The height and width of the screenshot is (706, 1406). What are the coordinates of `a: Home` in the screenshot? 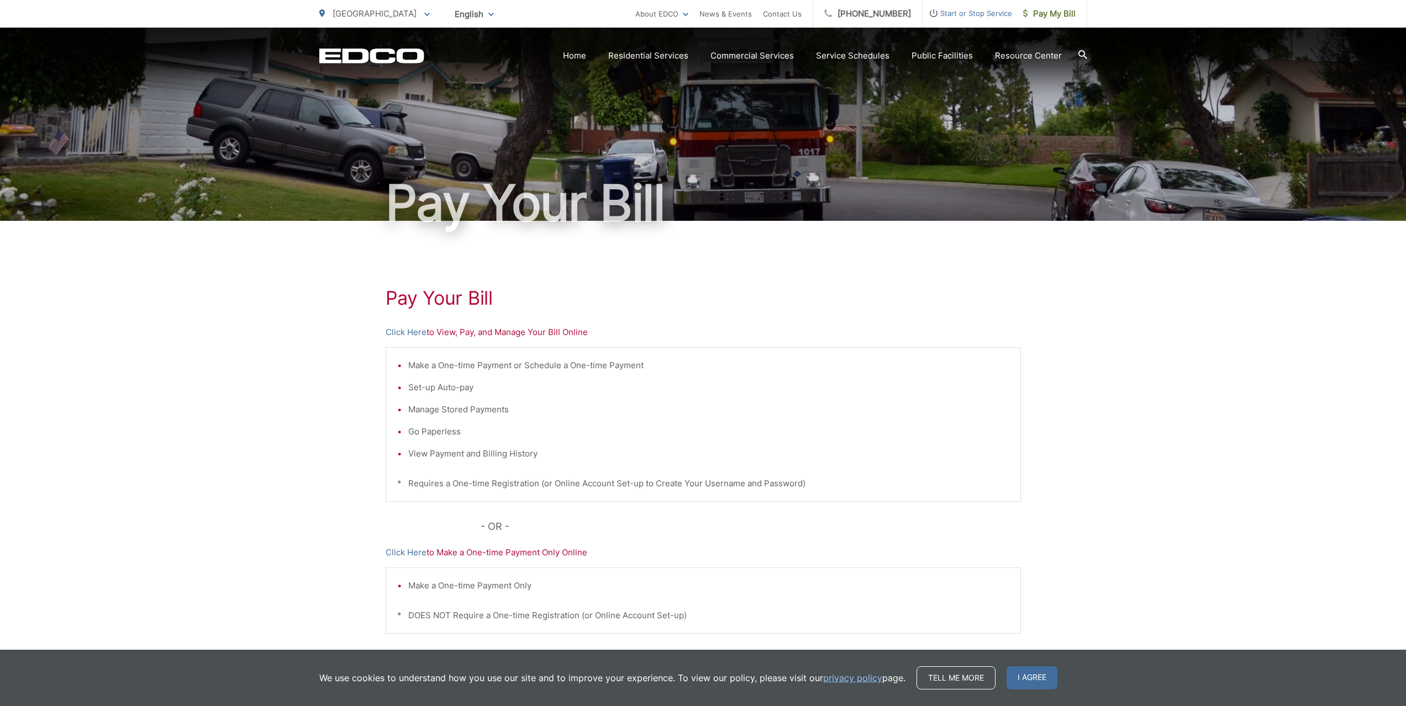 It's located at (574, 56).